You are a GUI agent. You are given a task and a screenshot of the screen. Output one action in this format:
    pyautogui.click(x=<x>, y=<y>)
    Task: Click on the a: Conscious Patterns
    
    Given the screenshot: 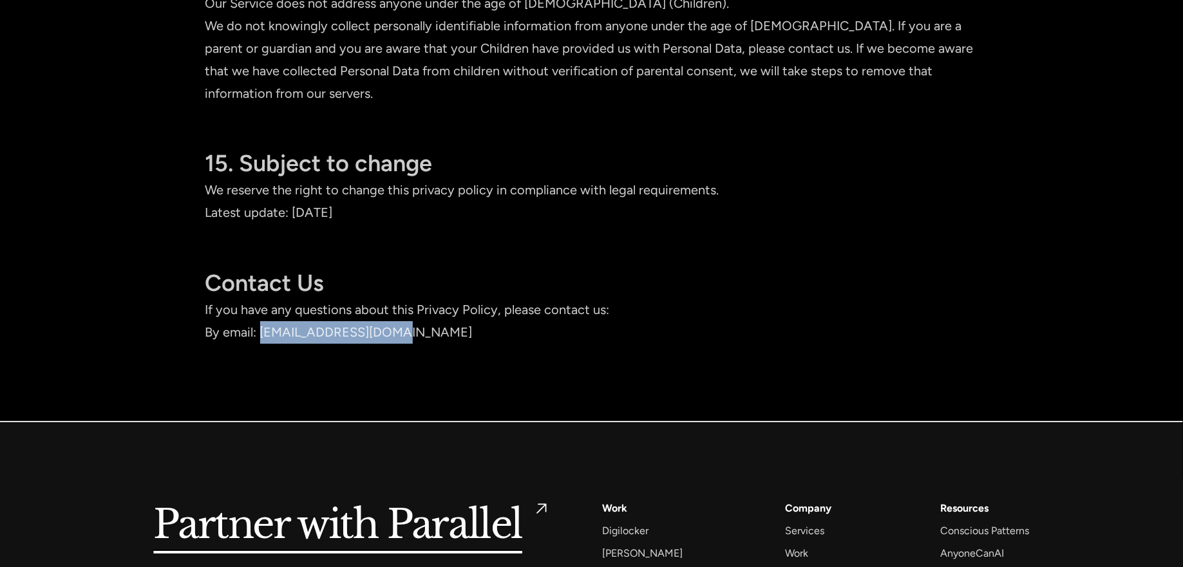 What is the action you would take?
    pyautogui.click(x=985, y=531)
    